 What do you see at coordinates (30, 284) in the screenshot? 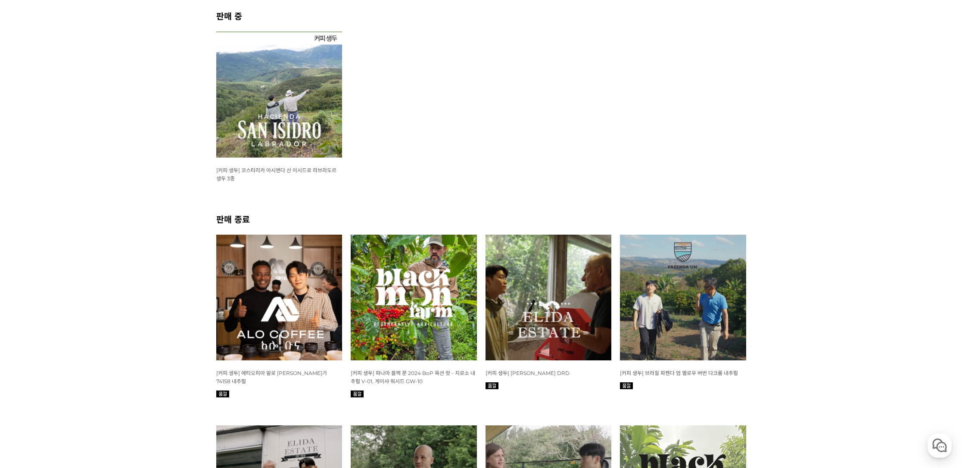
I see `a: 홈` at bounding box center [30, 284].